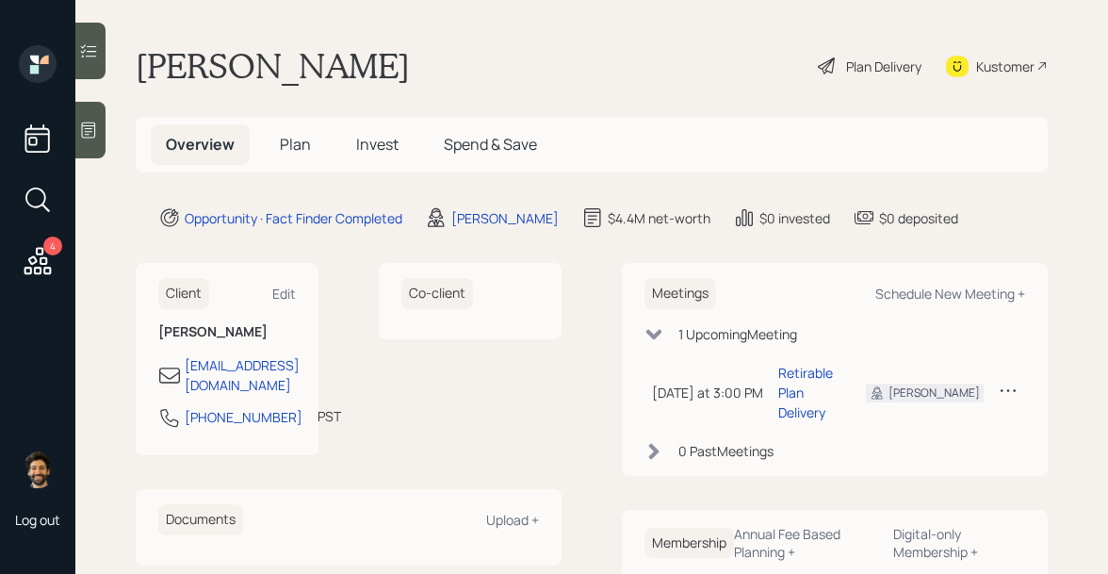 The height and width of the screenshot is (574, 1108). What do you see at coordinates (38, 519) in the screenshot?
I see `div: Log out` at bounding box center [38, 519].